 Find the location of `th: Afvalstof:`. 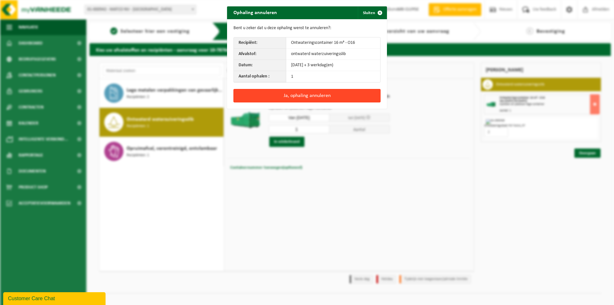

th: Afvalstof: is located at coordinates (260, 54).